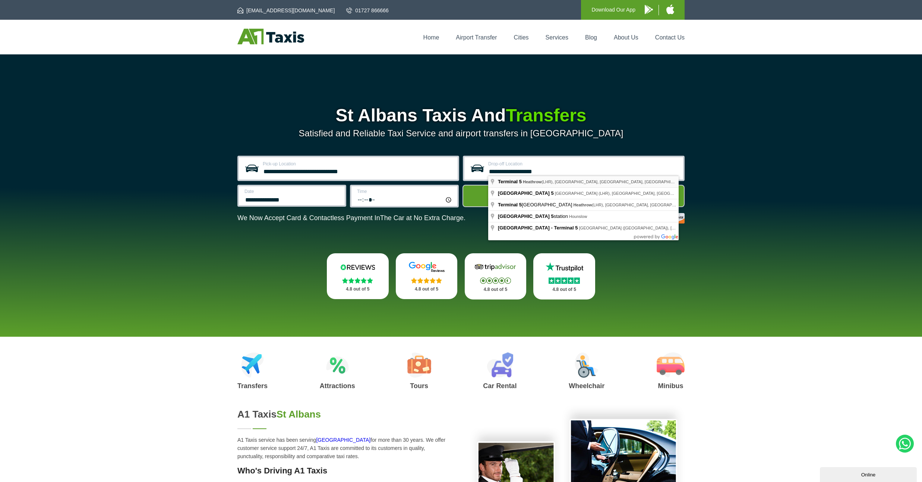 Image resolution: width=922 pixels, height=482 pixels. Describe the element at coordinates (337, 386) in the screenshot. I see `h3: Attractions` at that location.